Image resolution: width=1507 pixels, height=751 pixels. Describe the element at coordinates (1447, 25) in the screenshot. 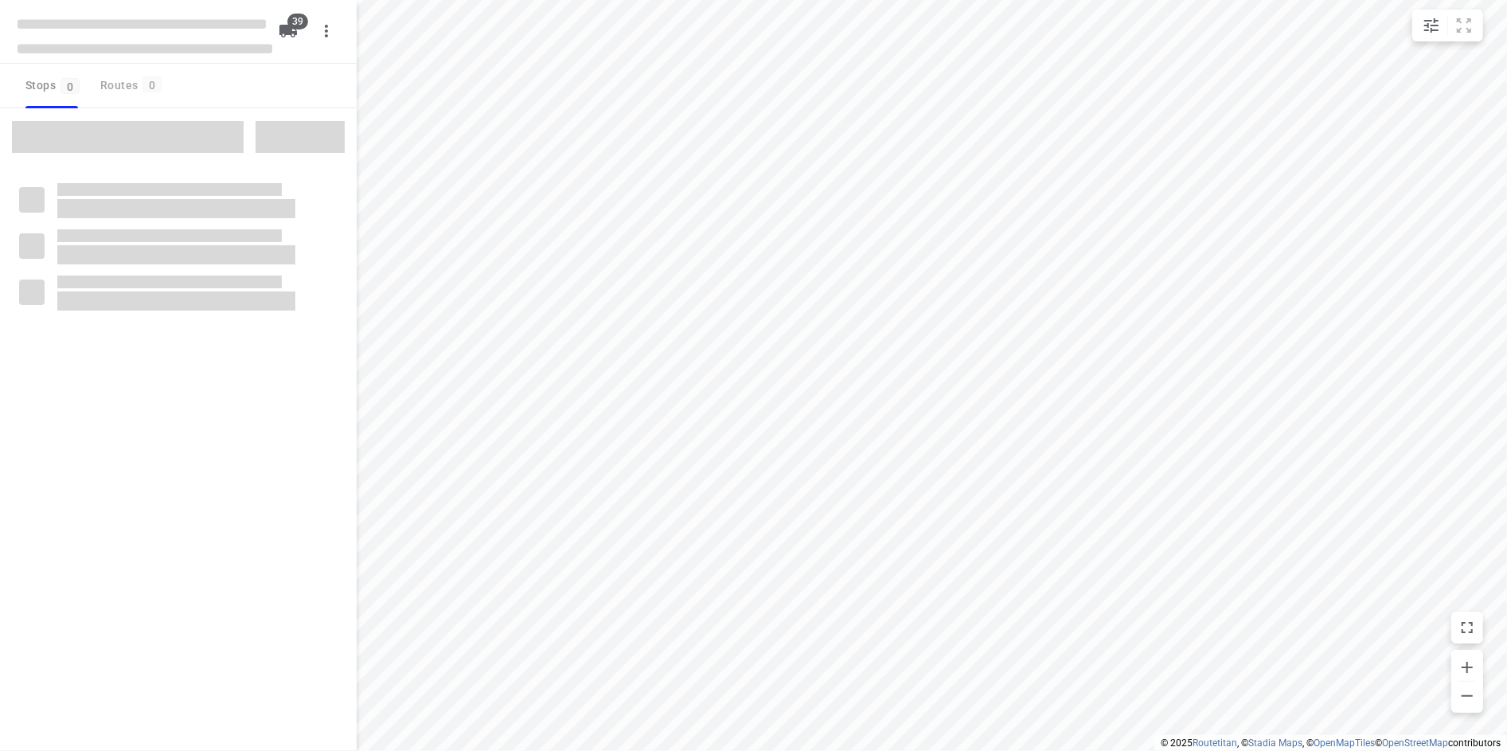

I see `div: small contained button group` at that location.